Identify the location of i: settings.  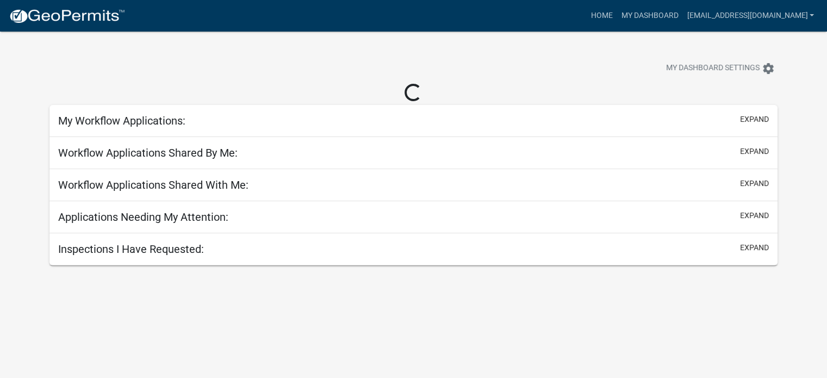
(769, 69).